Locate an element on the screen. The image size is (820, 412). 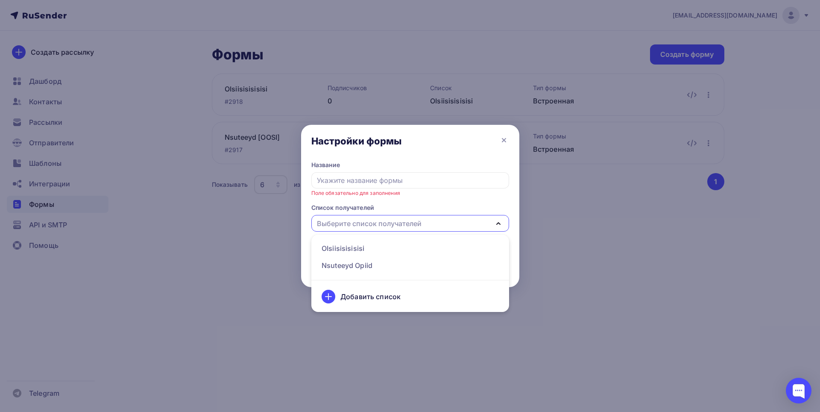
div: Выберите список получателей is located at coordinates (369, 223).